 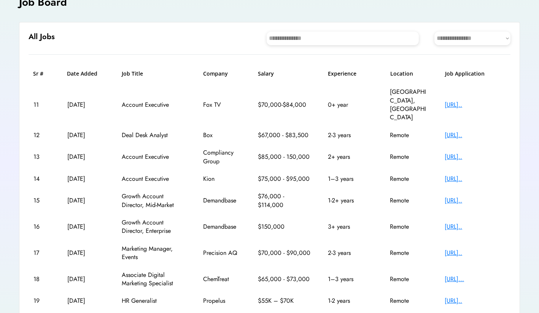 What do you see at coordinates (351, 74) in the screenshot?
I see `h6: Experience` at bounding box center [351, 74].